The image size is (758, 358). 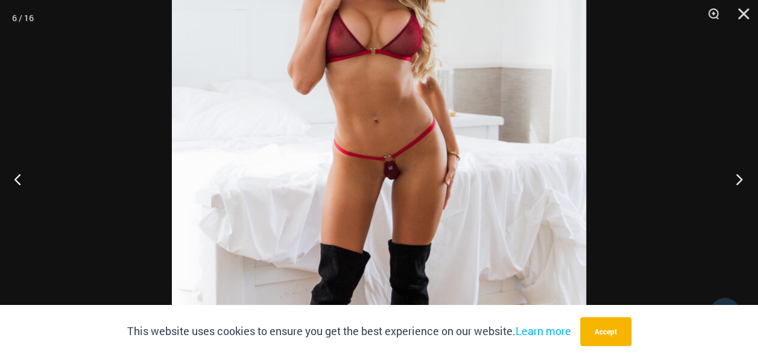 What do you see at coordinates (349, 332) in the screenshot?
I see `p: This website uses cookies to ensure you get the best experience on our website.` at bounding box center [349, 332].